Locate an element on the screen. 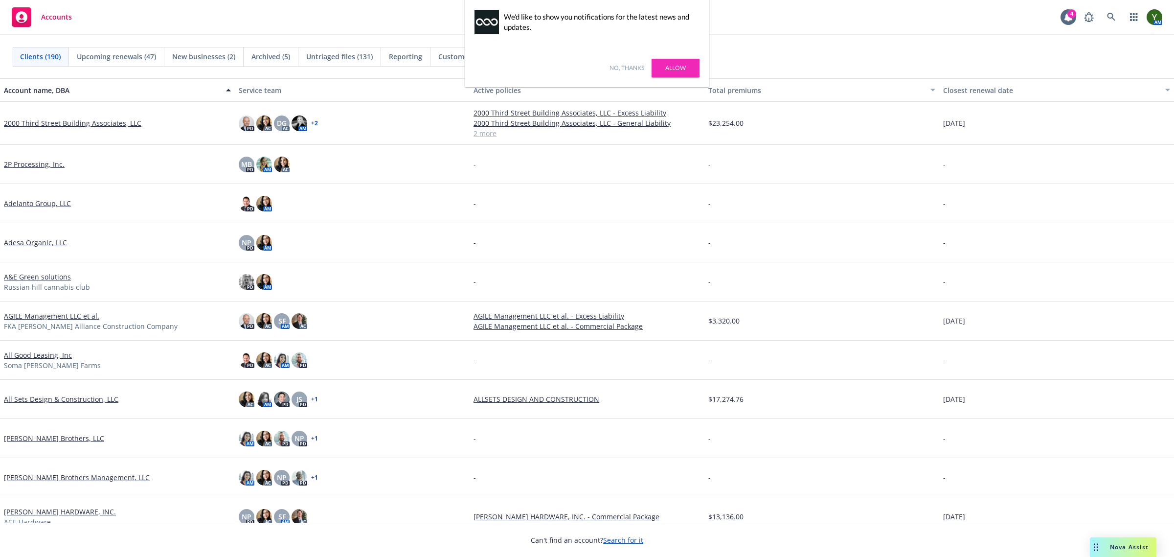  div: 4 is located at coordinates (1072, 14).